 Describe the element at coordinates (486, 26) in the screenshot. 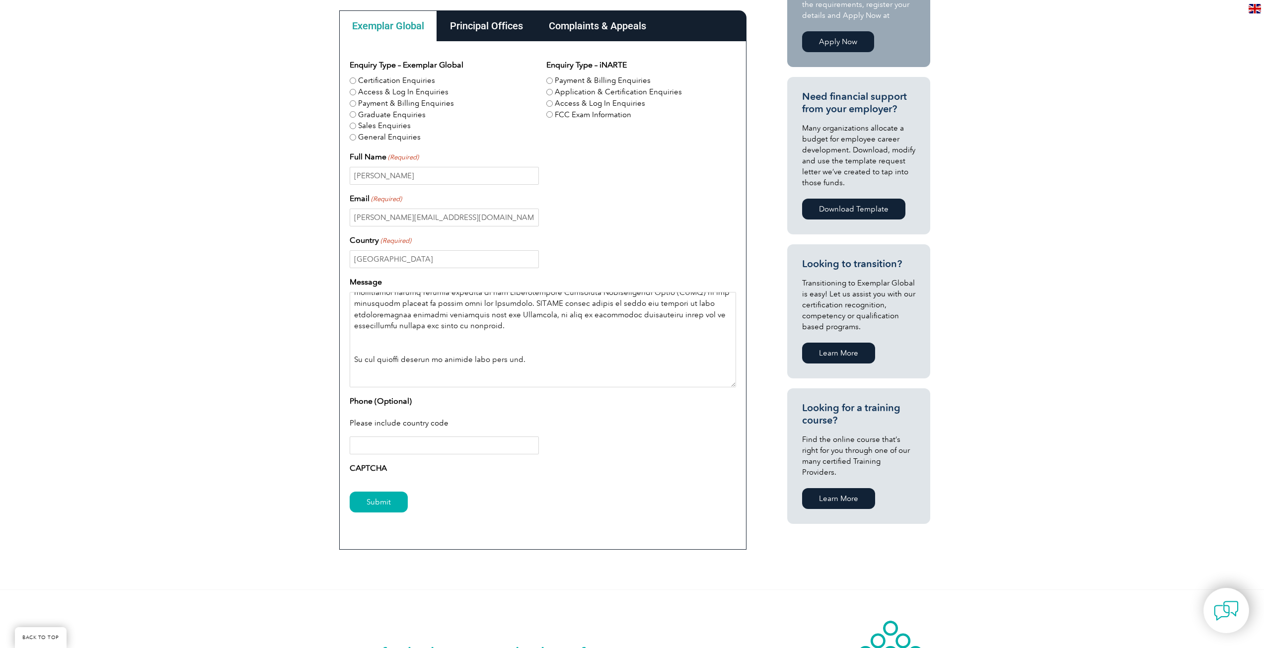

I see `div: Principal Offices` at that location.